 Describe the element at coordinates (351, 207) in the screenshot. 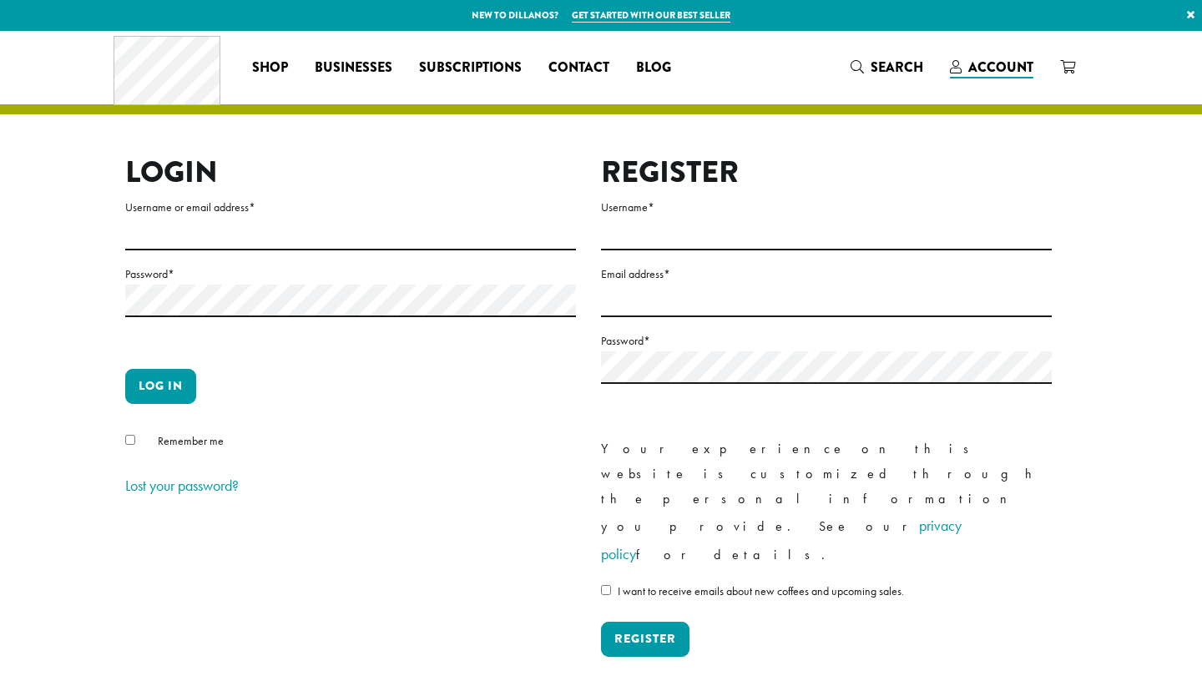

I see `label: Username or email address` at that location.